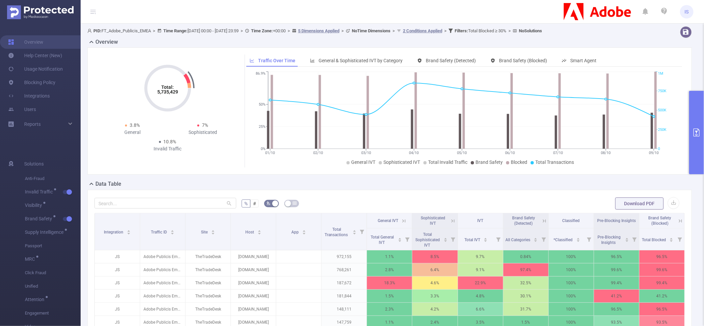  What do you see at coordinates (262, 126) in the screenshot?
I see `tspan: 25%` at bounding box center [262, 126].